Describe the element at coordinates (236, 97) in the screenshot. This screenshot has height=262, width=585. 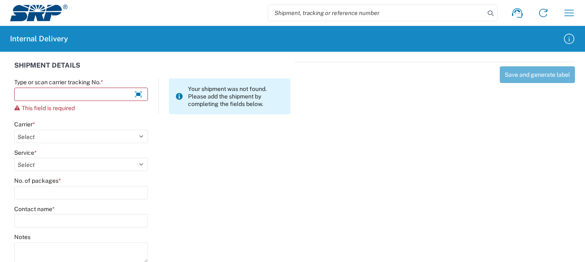
I see `span: Your shipment was not found. Please add the shipment by completing the fields below.` at that location.